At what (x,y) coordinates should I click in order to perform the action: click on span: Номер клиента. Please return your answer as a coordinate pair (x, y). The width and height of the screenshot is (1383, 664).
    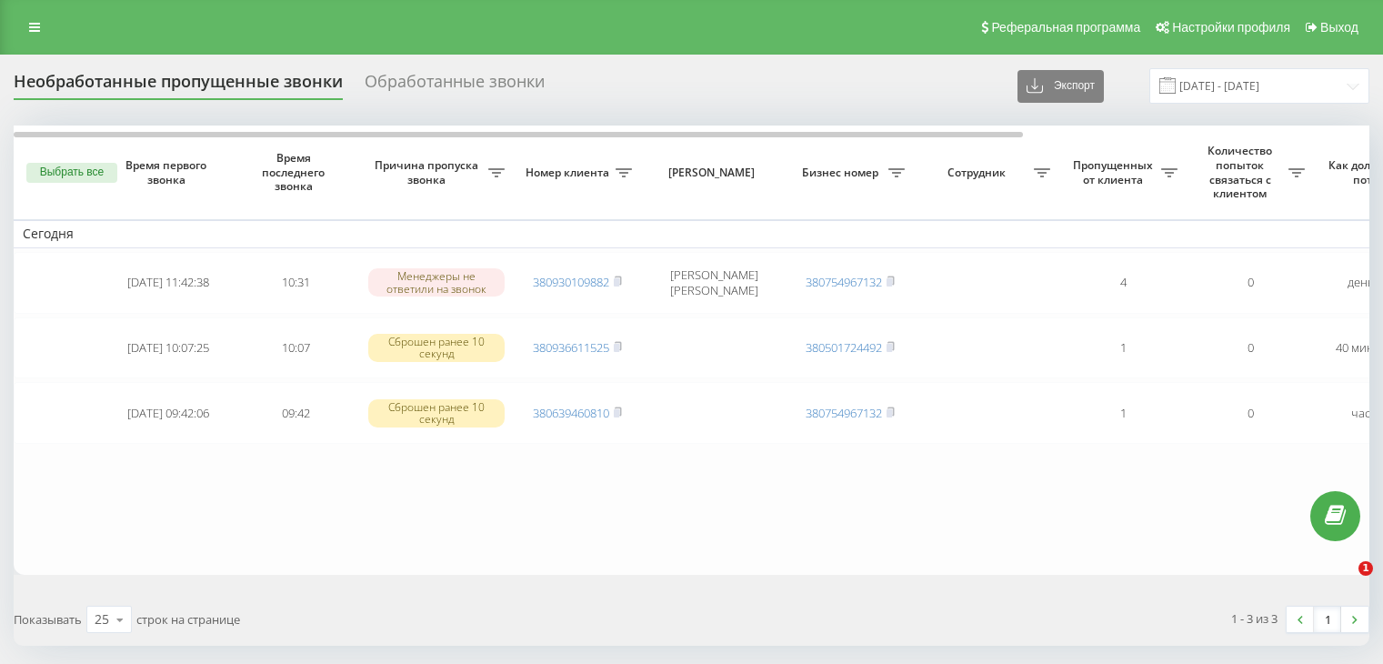
    Looking at the image, I should click on (569, 173).